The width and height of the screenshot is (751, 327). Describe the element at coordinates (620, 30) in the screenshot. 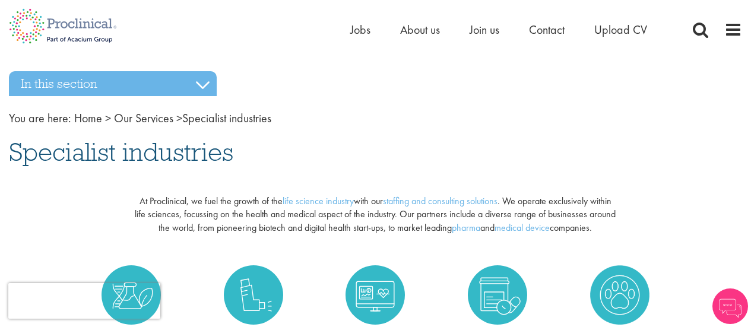

I see `a: Upload CV` at that location.